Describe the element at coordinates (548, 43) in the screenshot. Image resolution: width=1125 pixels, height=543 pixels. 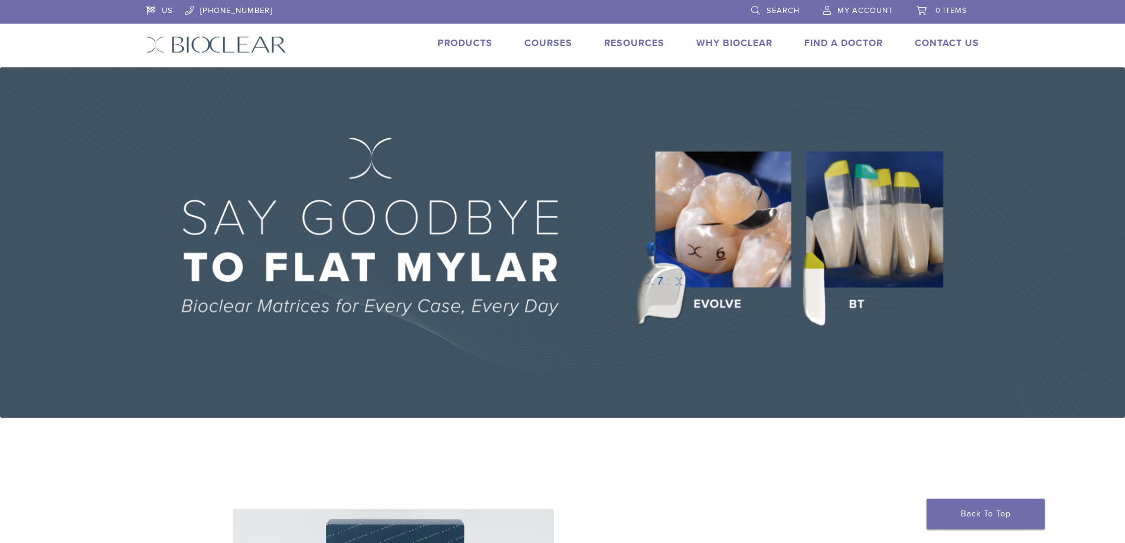
I see `a: Courses` at that location.